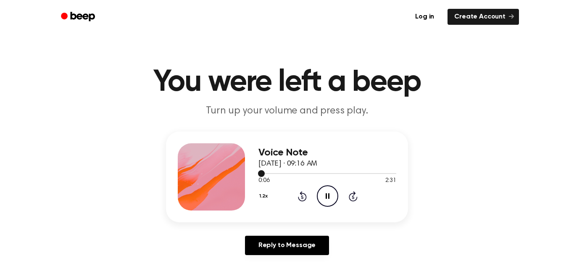  Describe the element at coordinates (287, 111) in the screenshot. I see `p: Turn up your volume and press play.` at that location.